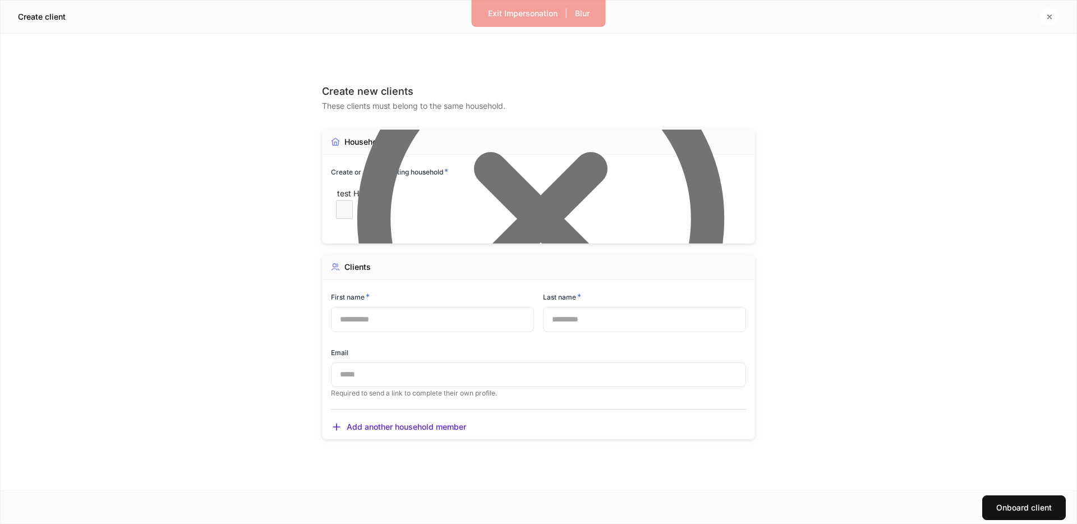  I want to click on div: These clients must belong to the same household., so click(538, 105).